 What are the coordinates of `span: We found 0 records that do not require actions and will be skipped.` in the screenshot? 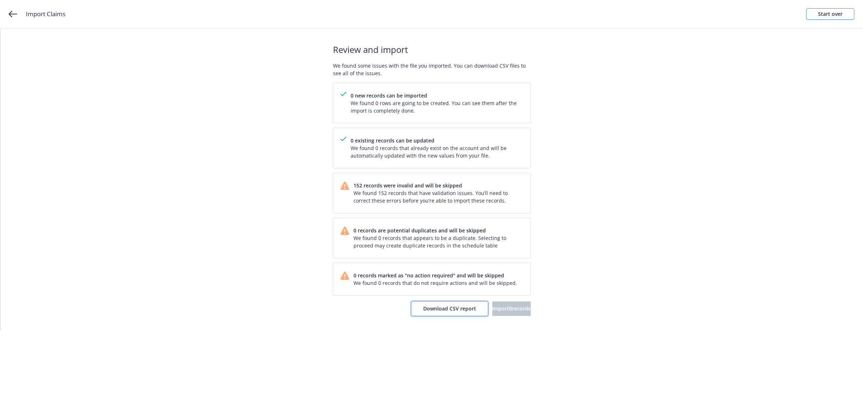 It's located at (435, 283).